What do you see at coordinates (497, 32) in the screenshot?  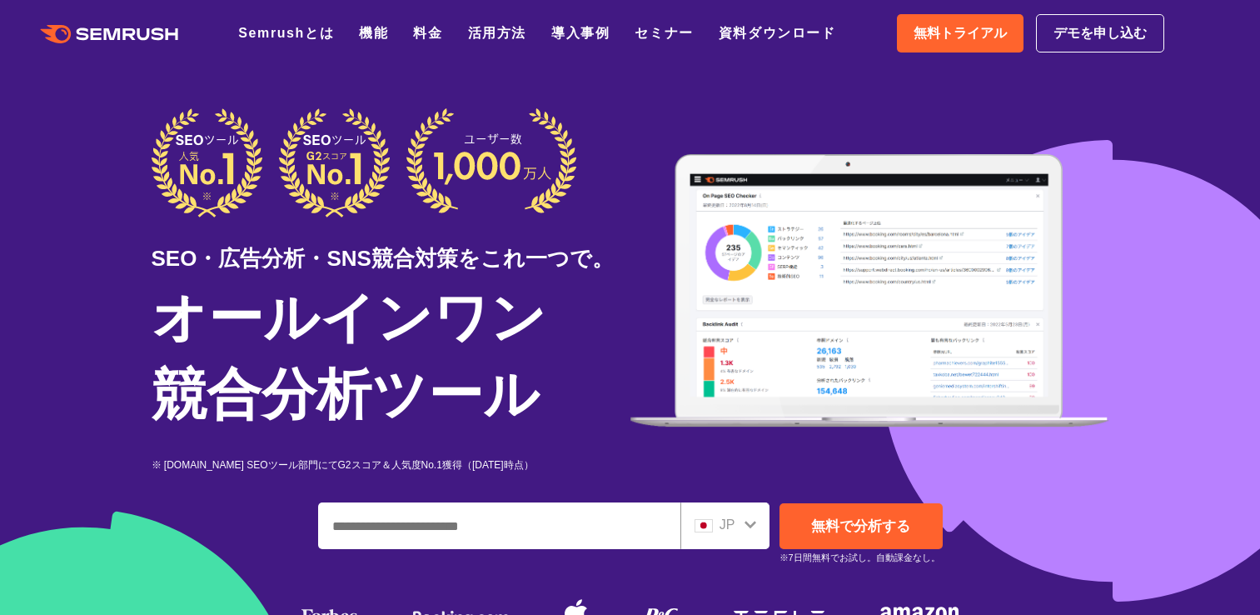 I see `a: 活用方法` at bounding box center [497, 32].